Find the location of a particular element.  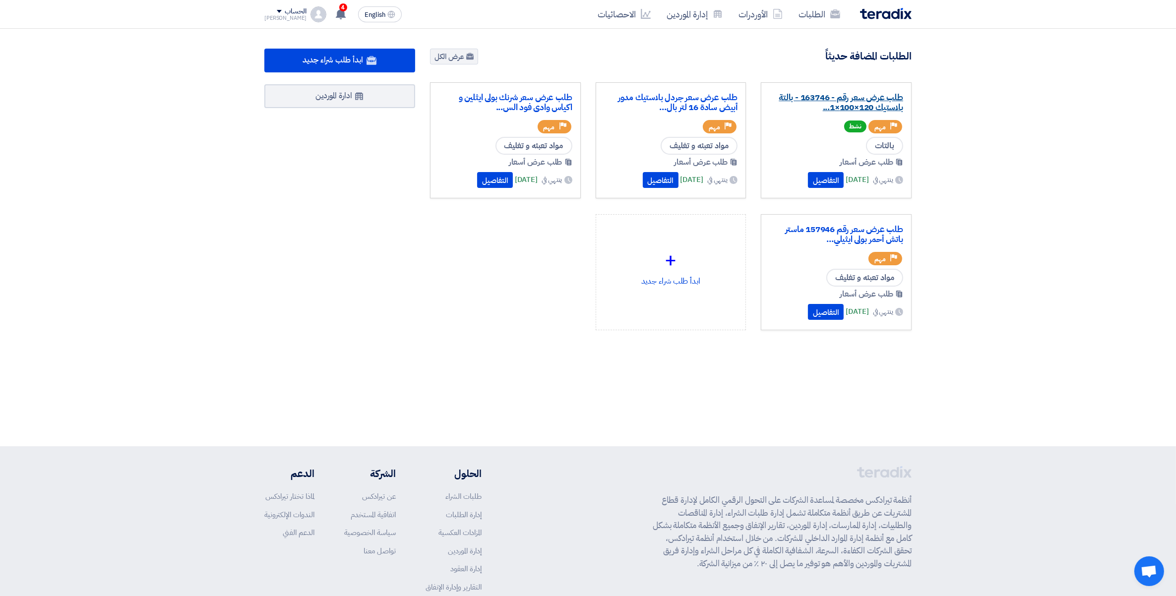

a: Open chat is located at coordinates (1149, 571).